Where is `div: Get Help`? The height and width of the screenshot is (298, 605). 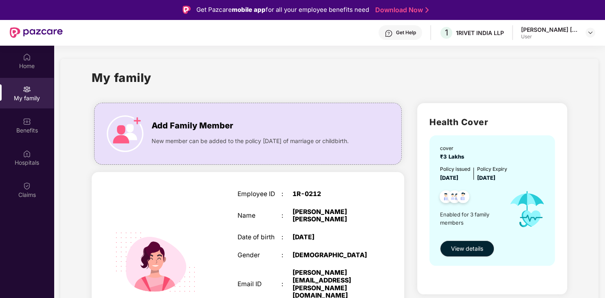 div: Get Help is located at coordinates (406, 33).